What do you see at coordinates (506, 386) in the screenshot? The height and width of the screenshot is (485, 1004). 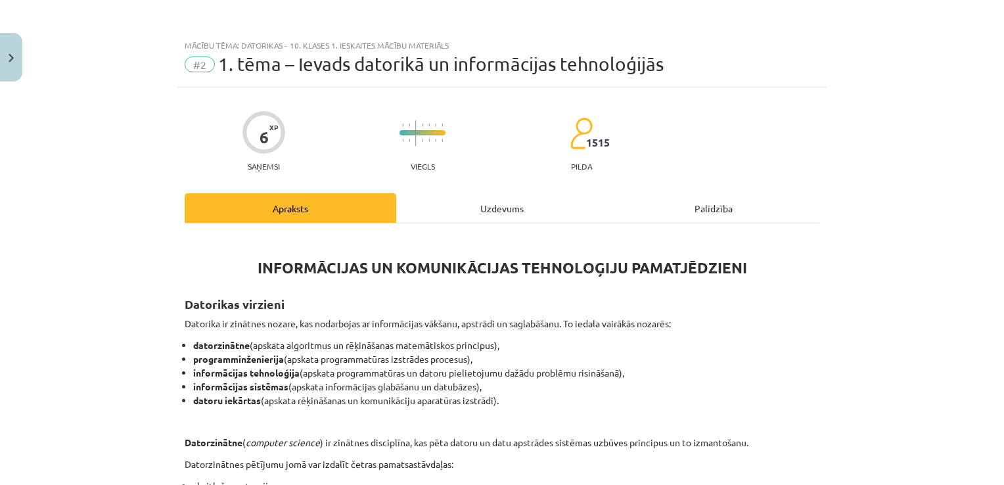 I see `li: (apskata informācijas glabāšanu un datubāzes),` at bounding box center [506, 386].